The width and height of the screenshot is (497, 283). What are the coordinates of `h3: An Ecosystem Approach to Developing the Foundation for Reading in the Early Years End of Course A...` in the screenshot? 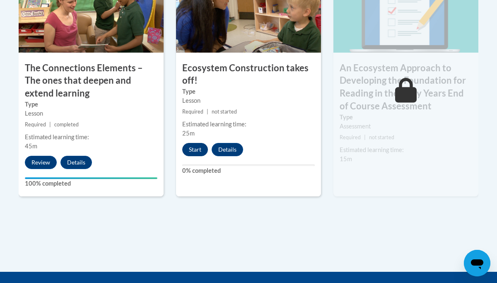 It's located at (406, 87).